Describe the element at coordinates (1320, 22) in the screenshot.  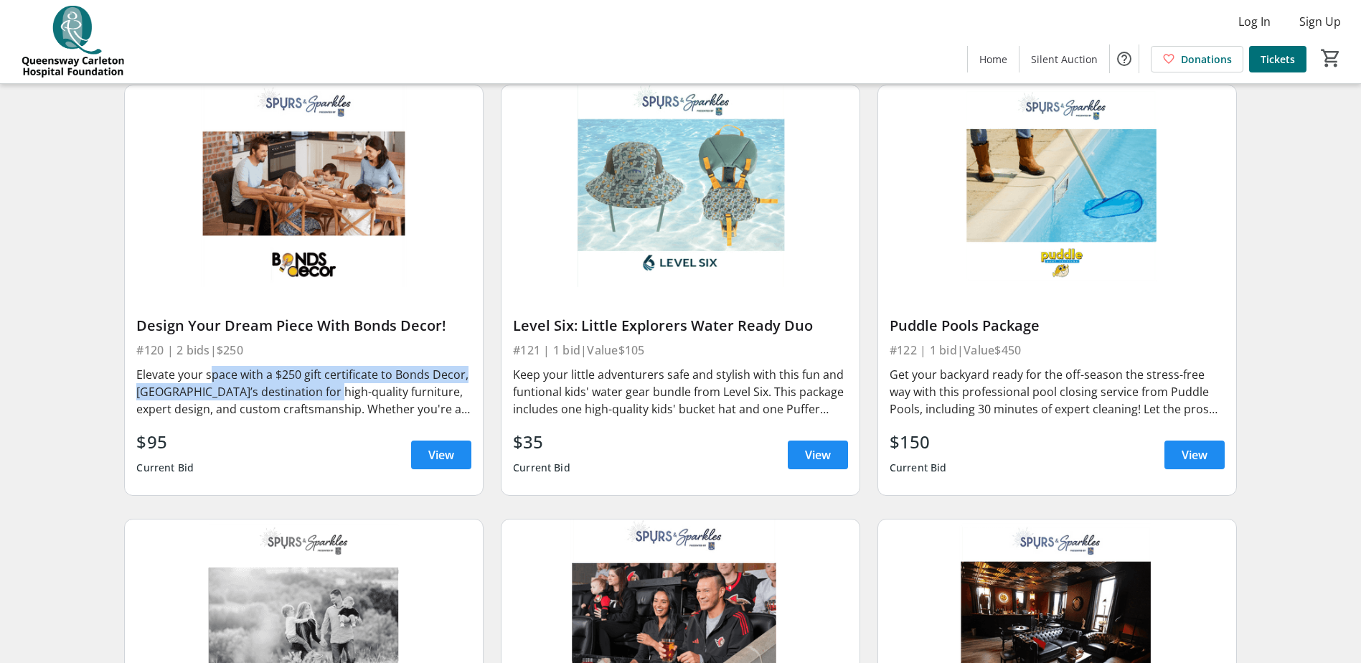
I see `span: Sign Up` at that location.